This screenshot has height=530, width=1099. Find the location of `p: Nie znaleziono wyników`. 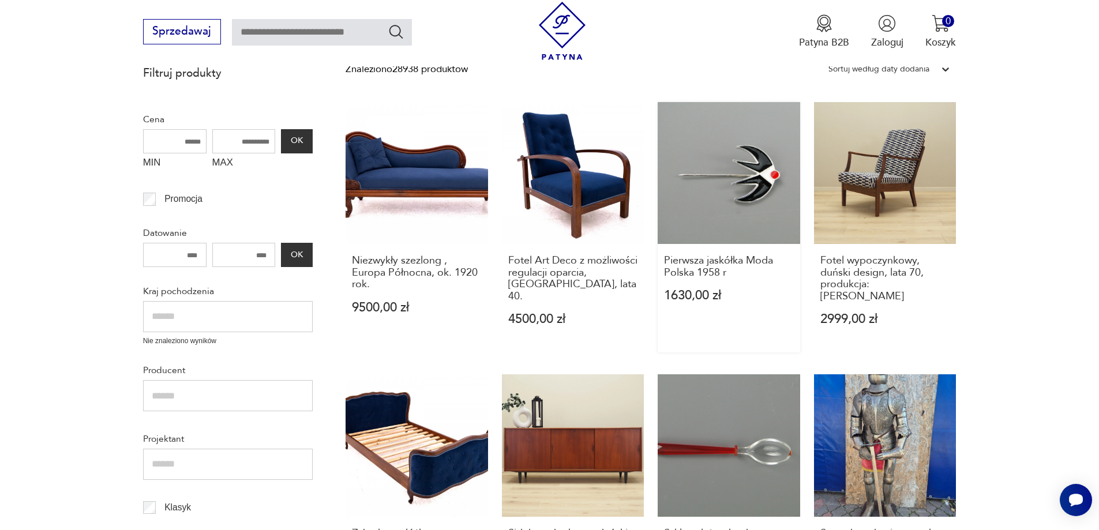

p: Nie znaleziono wyników is located at coordinates (228, 341).